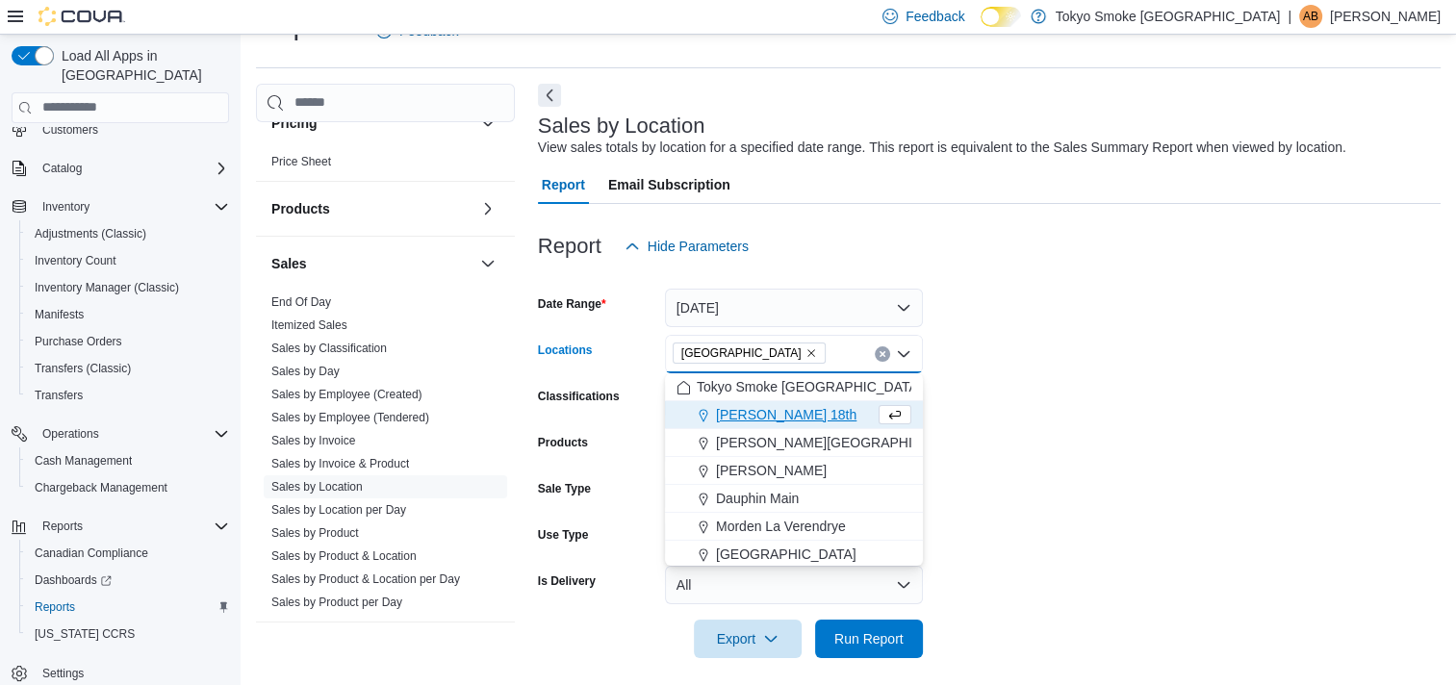 The image size is (1456, 685). I want to click on button: Inventory Manager (Classic), so click(128, 288).